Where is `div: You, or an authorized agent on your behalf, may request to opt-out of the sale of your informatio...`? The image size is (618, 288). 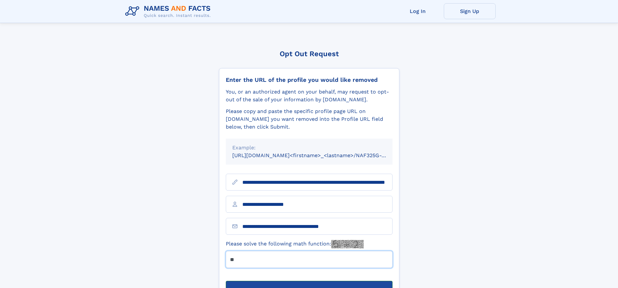 div: You, or an authorized agent on your behalf, may request to opt-out of the sale of your informatio... is located at coordinates (309, 96).